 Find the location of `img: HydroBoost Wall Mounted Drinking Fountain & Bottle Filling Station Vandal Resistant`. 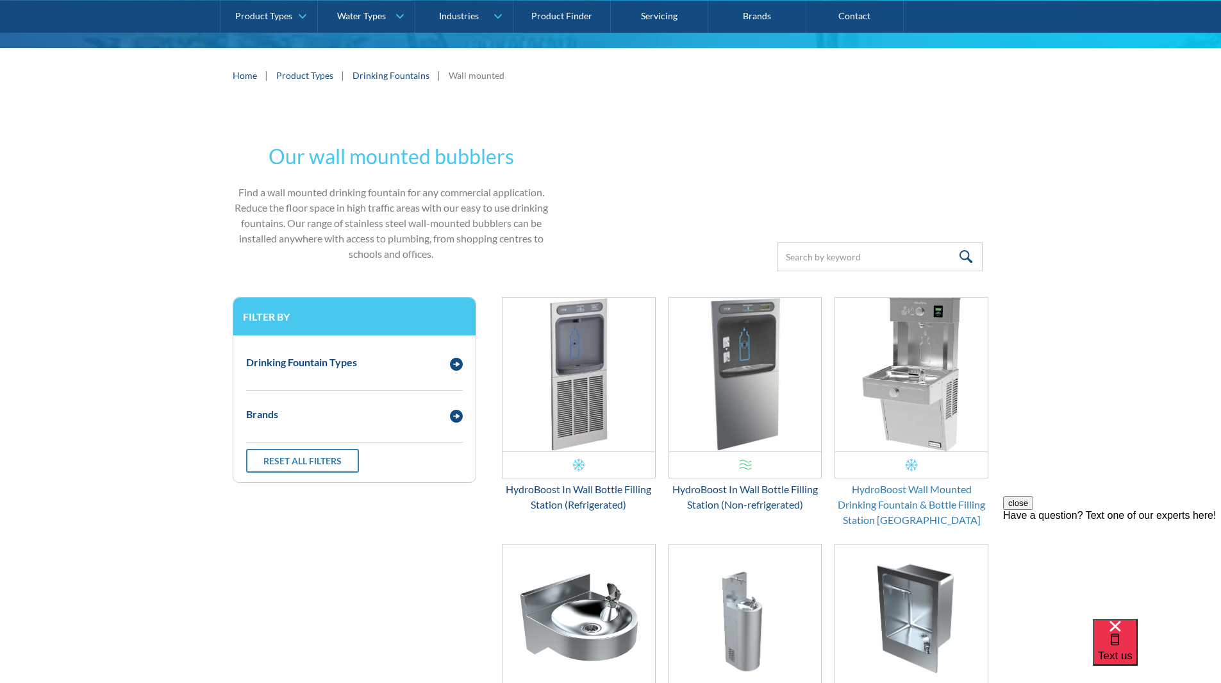

img: HydroBoost Wall Mounted Drinking Fountain & Bottle Filling Station Vandal Resistant is located at coordinates (912, 374).